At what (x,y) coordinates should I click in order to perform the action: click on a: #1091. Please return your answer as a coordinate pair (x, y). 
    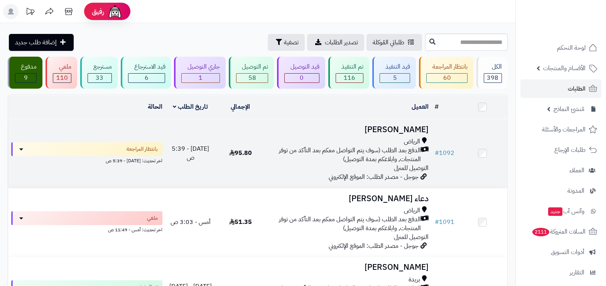
    Looking at the image, I should click on (445, 222).